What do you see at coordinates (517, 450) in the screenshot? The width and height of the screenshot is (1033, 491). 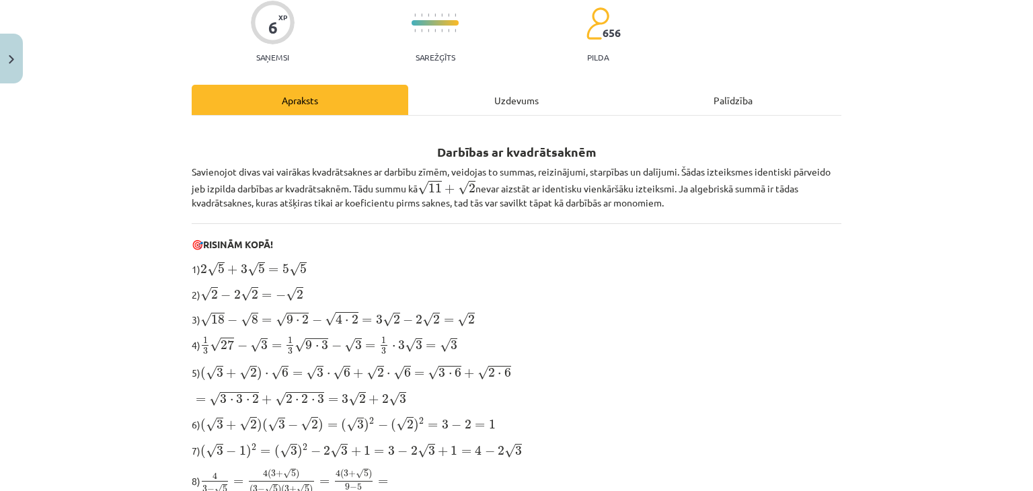 I see `p: 7)` at bounding box center [517, 450].